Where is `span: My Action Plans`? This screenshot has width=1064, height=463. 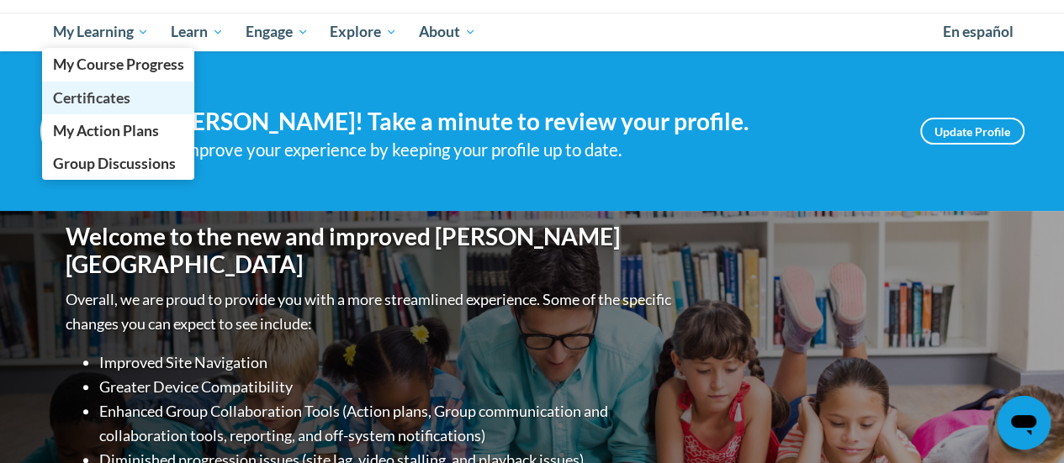
span: My Action Plans is located at coordinates (105, 130).